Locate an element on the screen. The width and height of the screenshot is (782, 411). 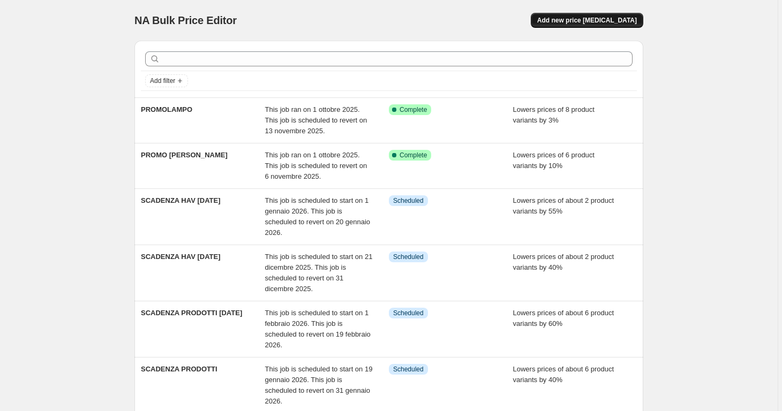
span: NA Bulk Price Editor is located at coordinates (185, 20).